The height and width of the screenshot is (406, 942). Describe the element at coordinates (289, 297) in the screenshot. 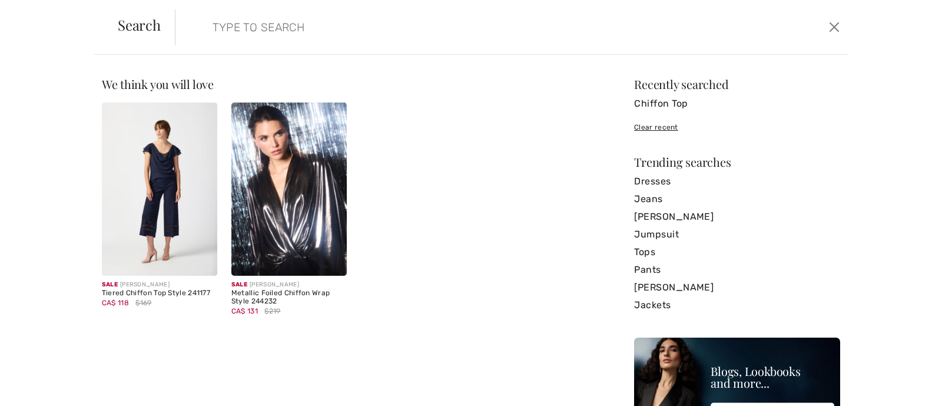

I see `div: Metallic Foiled Chiffon Wrap Style 244232` at that location.